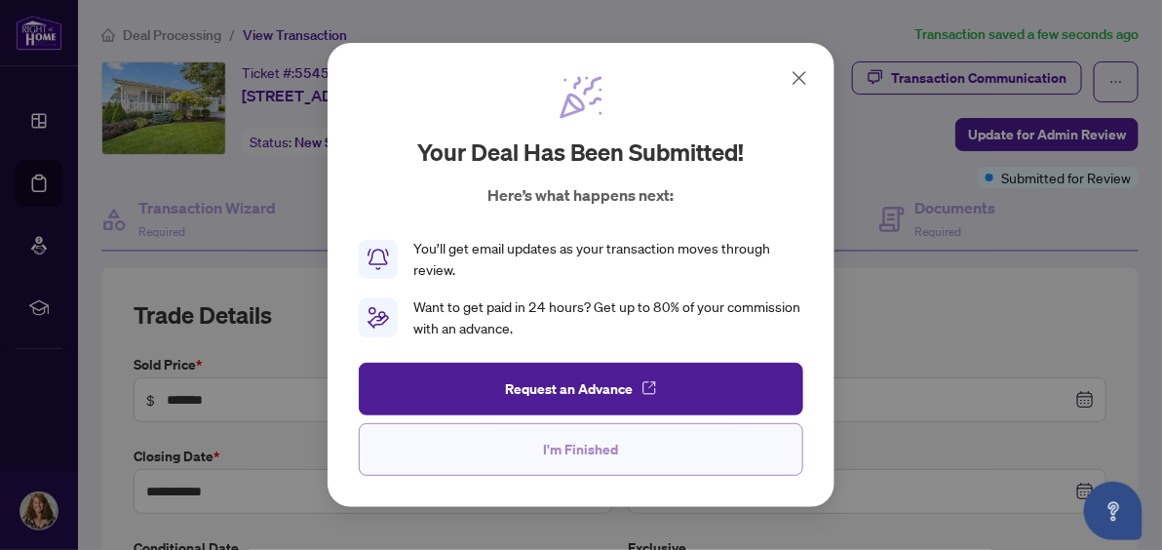 This screenshot has width=1162, height=550. I want to click on span: Request an Advance, so click(569, 389).